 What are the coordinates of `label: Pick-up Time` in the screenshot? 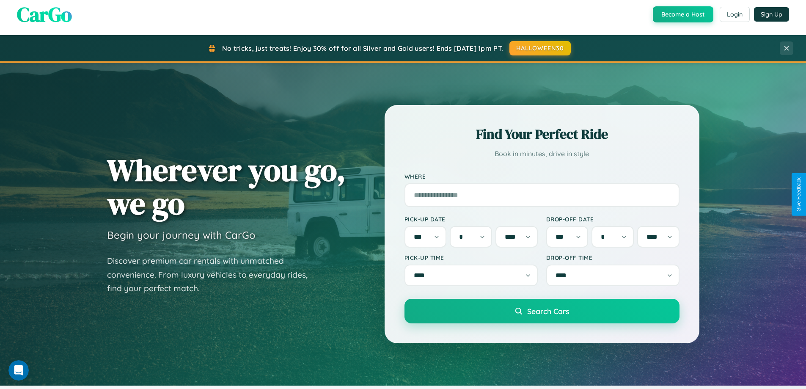 It's located at (471, 257).